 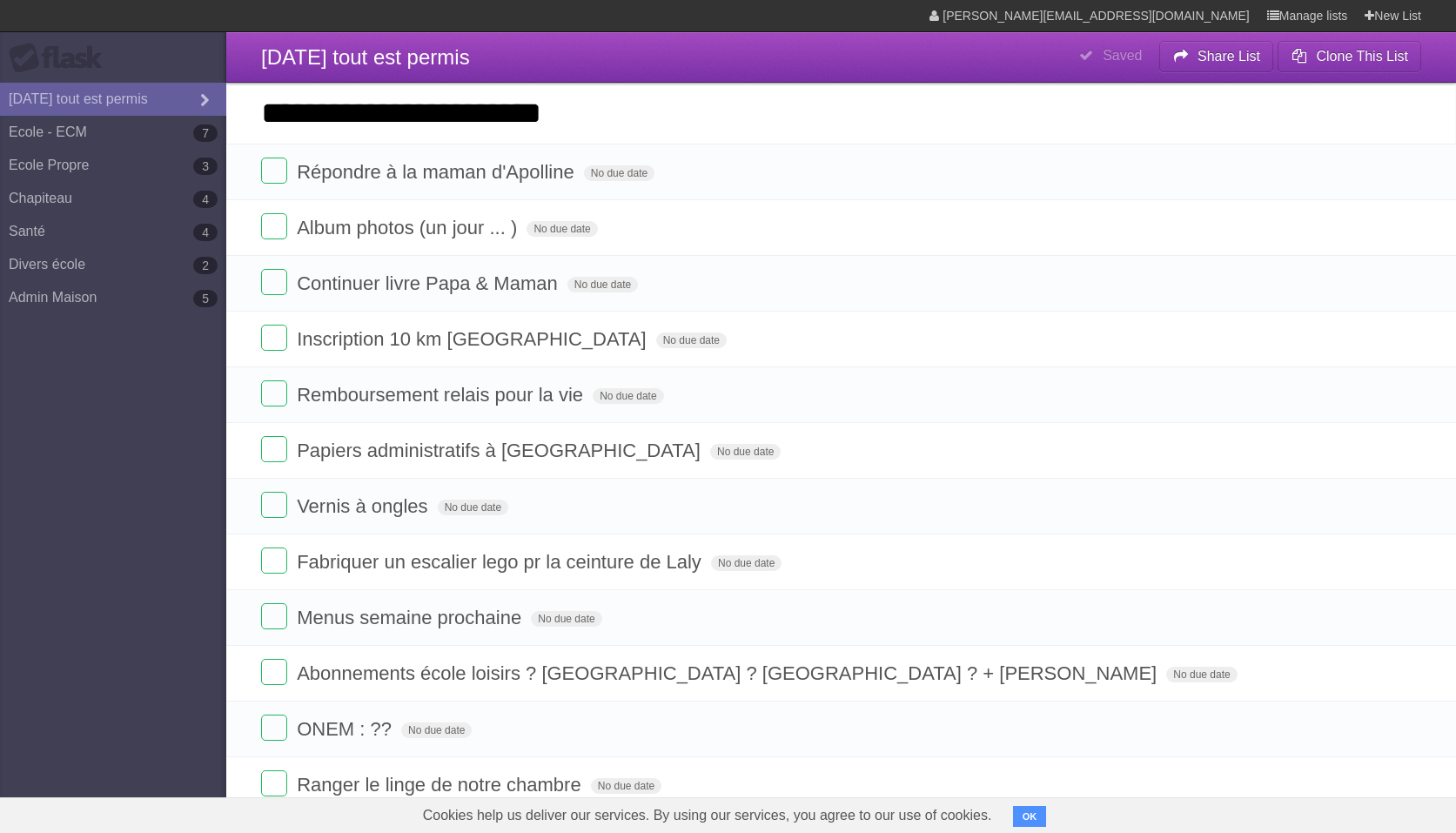 What do you see at coordinates (1229, 55) in the screenshot?
I see `b: Share List` at bounding box center [1229, 55].